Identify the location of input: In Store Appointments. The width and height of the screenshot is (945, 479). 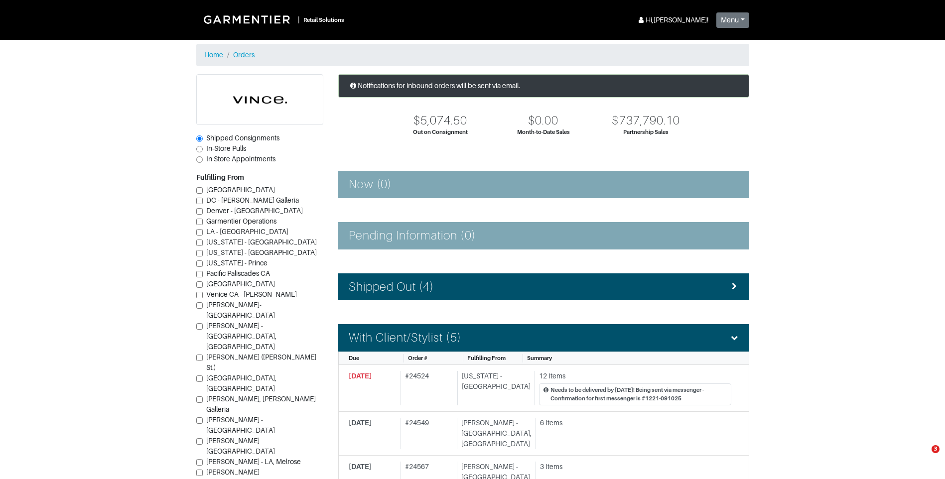
(199, 159).